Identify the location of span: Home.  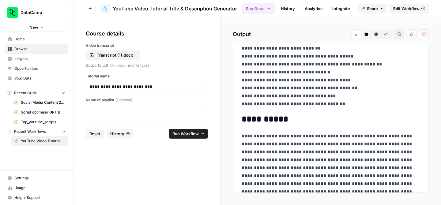
(40, 39).